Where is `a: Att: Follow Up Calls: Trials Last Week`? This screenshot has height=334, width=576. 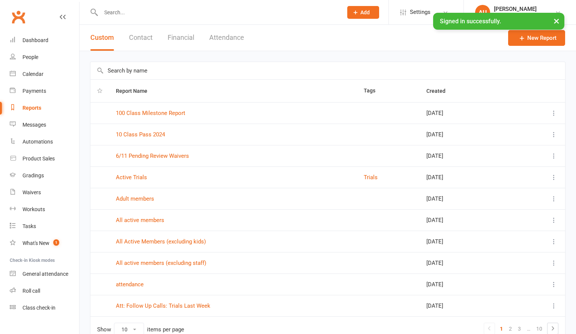
a: Att: Follow Up Calls: Trials Last Week is located at coordinates (163, 305).